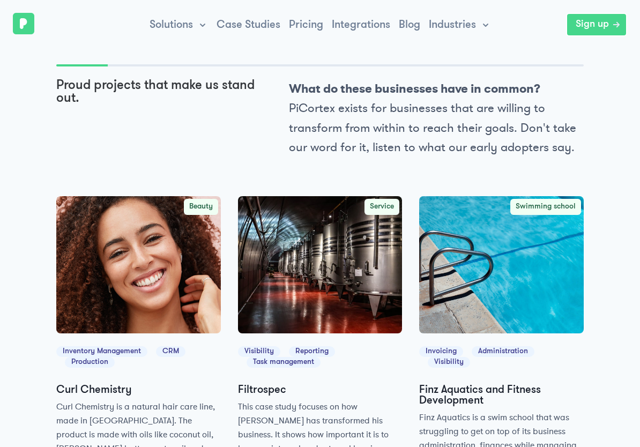  Describe the element at coordinates (409, 25) in the screenshot. I see `a: Blog` at that location.